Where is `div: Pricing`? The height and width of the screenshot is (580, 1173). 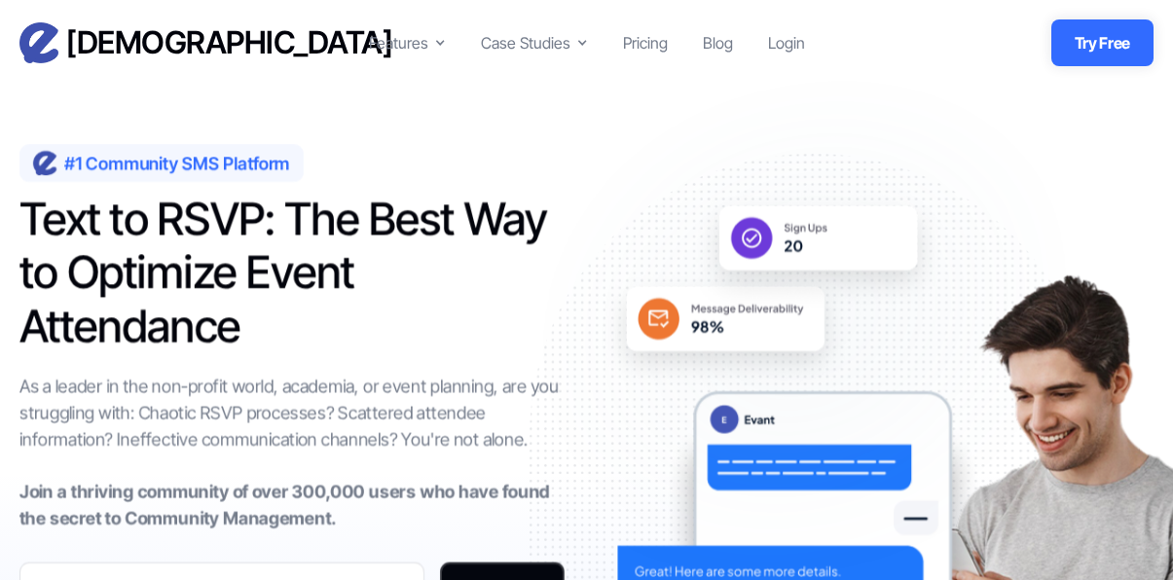
div: Pricing is located at coordinates (646, 43).